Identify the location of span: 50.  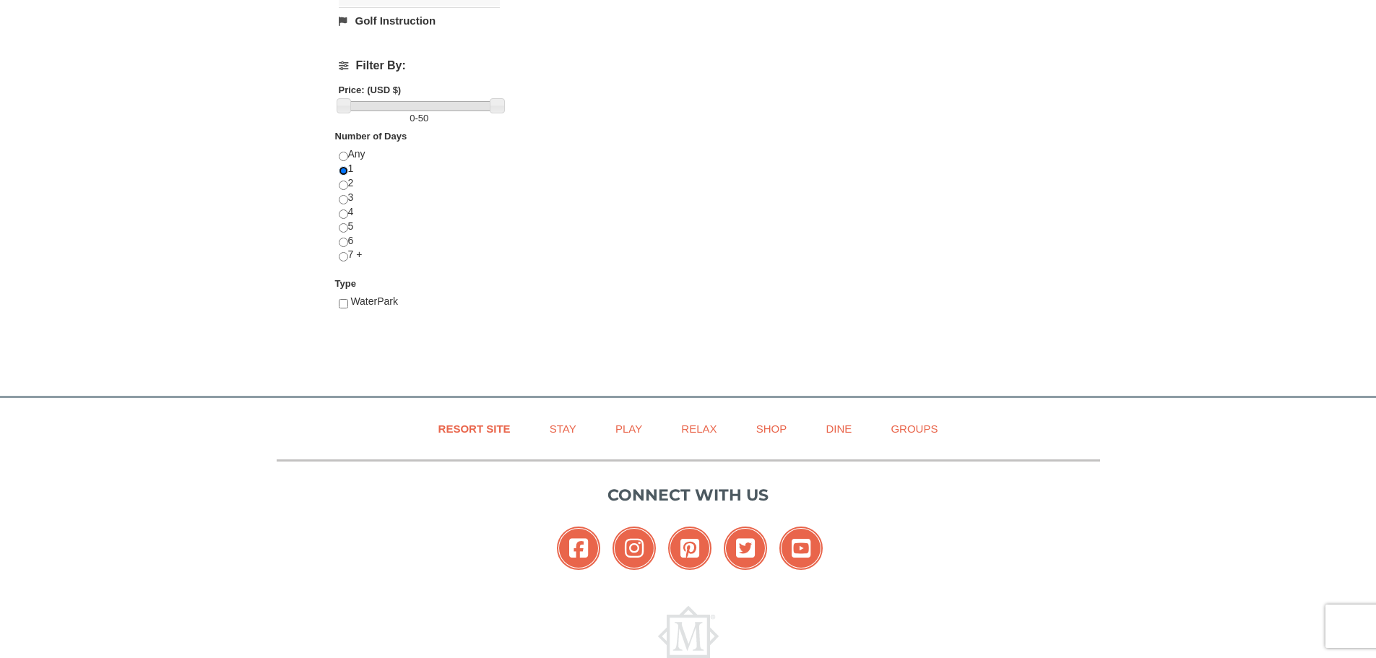
(423, 118).